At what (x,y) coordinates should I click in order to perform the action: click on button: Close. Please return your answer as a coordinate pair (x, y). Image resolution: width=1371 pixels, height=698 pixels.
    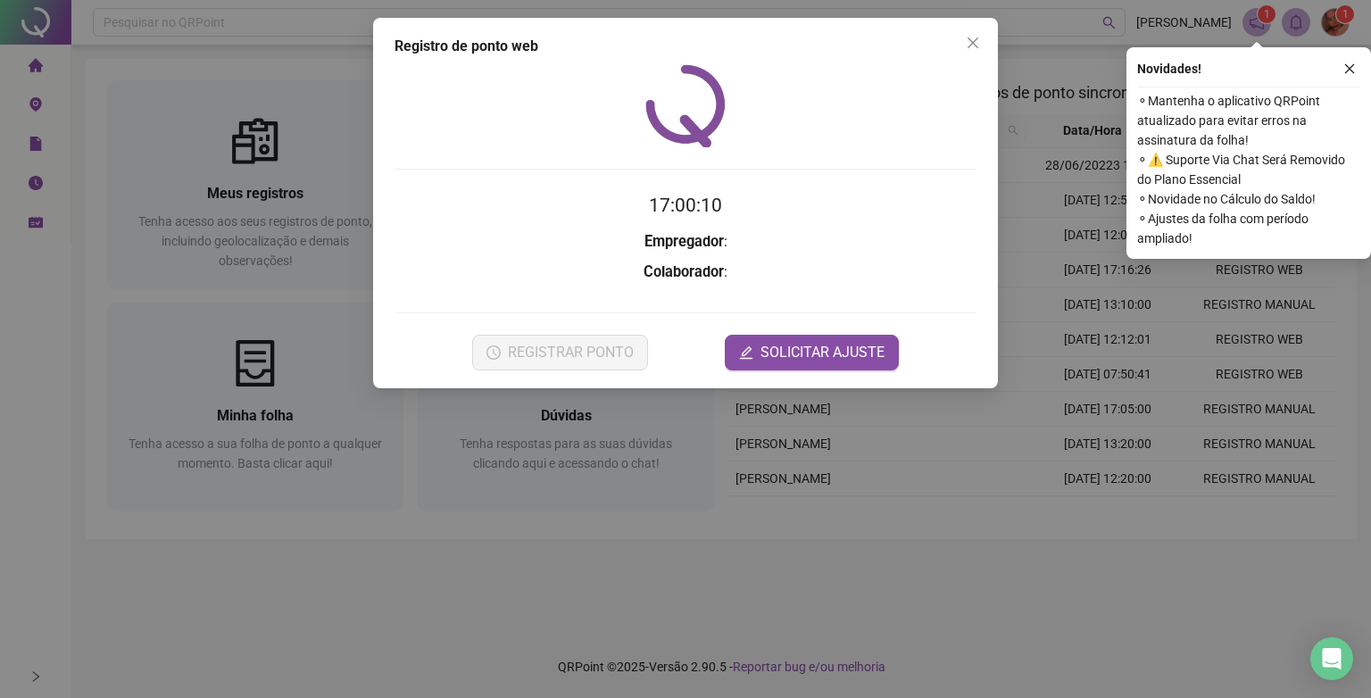
    Looking at the image, I should click on (973, 43).